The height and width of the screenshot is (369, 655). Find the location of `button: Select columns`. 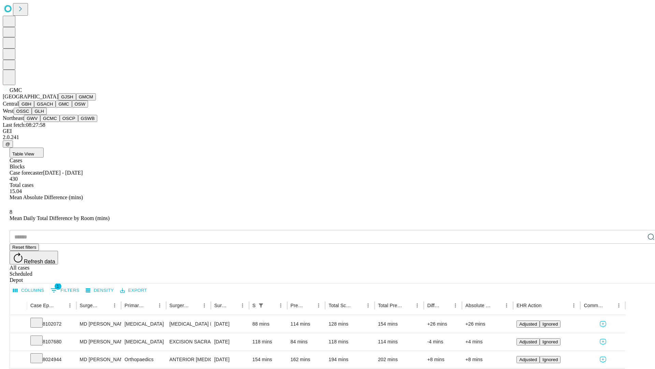

button: Select columns is located at coordinates (29, 290).